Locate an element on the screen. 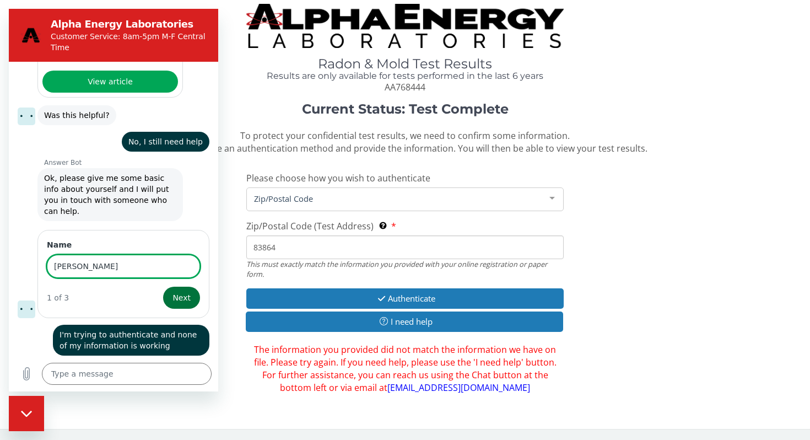  button: Next is located at coordinates (173, 289).